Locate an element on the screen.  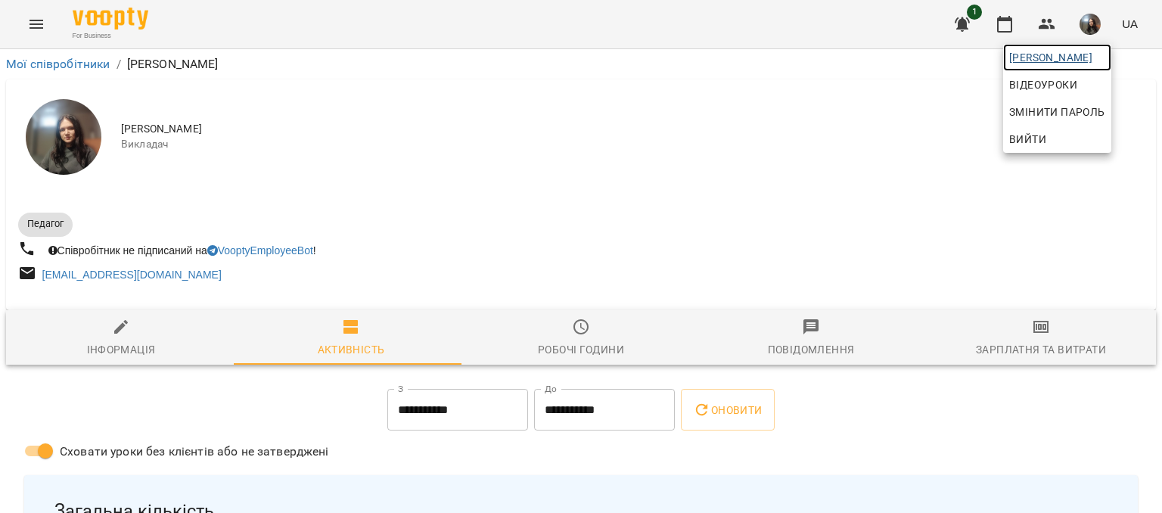
span: Вийти is located at coordinates (1027, 139).